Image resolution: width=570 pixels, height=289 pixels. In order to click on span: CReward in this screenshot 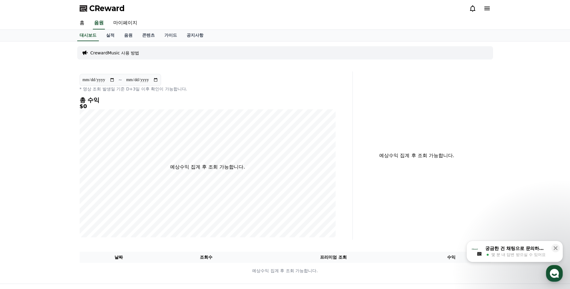, I will do `click(107, 8)`.